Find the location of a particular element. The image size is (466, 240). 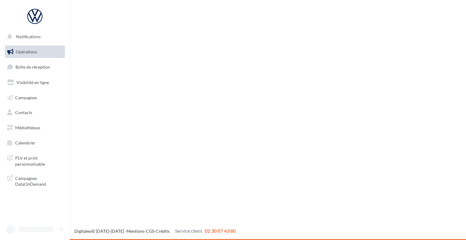

span: PLV et print personnalisable is located at coordinates (39, 160).